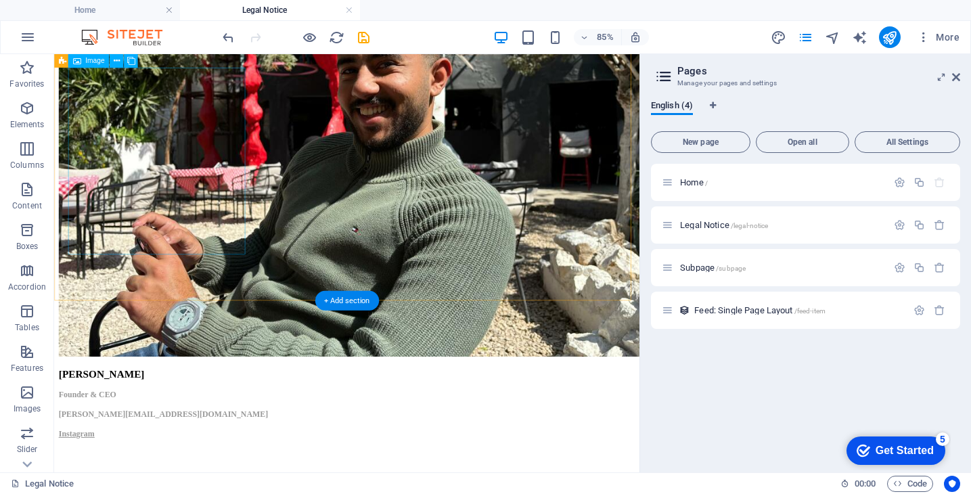  I want to click on div: Get Started, so click(69, 21).